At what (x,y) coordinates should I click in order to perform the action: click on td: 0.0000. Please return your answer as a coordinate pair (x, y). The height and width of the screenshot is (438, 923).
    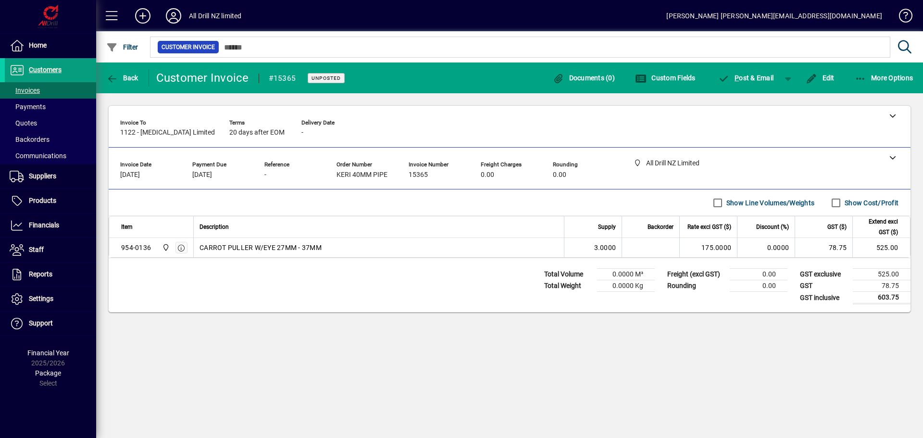
    Looking at the image, I should click on (766, 248).